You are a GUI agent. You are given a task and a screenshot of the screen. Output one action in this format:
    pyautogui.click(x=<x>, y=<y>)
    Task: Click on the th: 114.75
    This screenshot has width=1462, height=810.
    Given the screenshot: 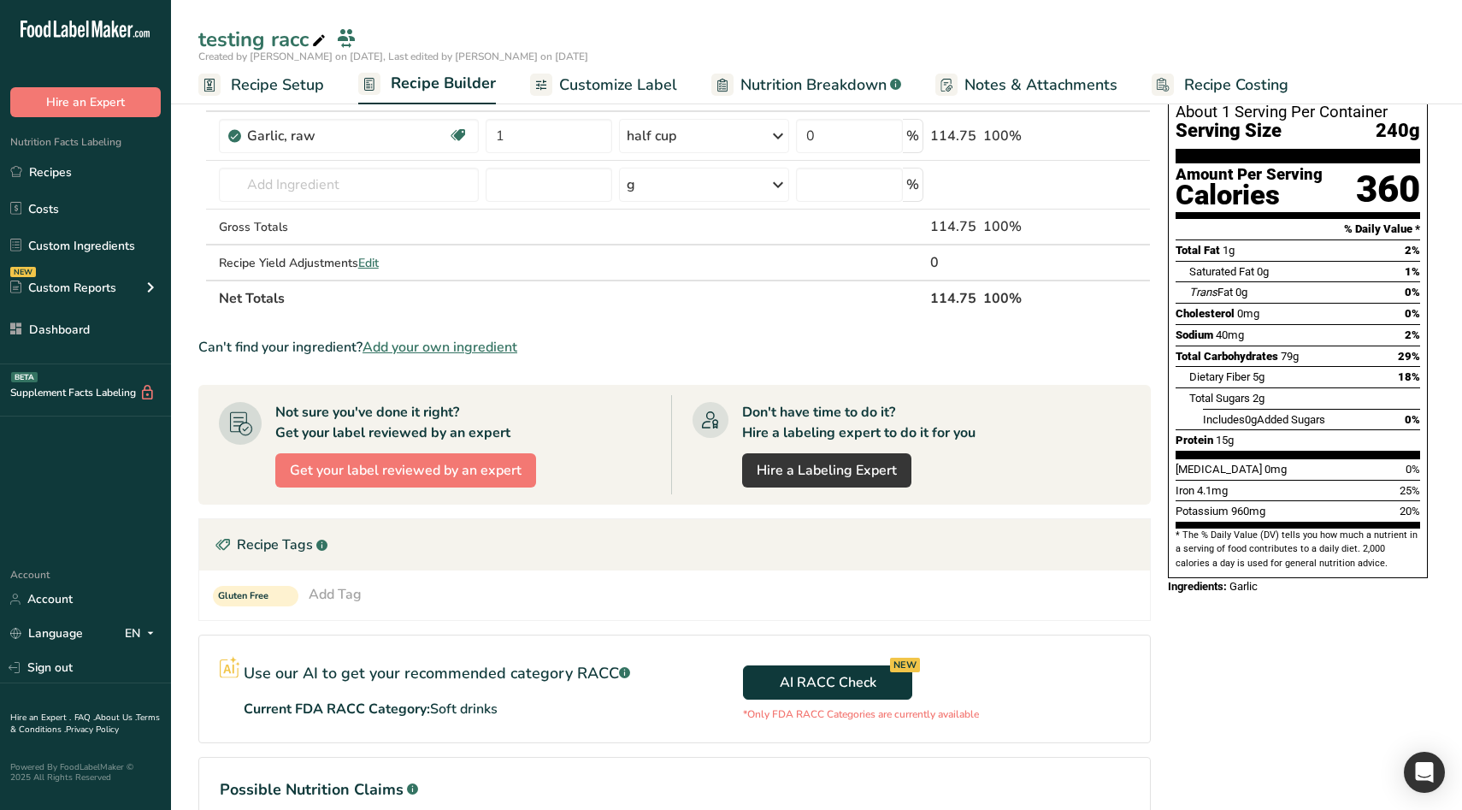 What is the action you would take?
    pyautogui.click(x=954, y=298)
    